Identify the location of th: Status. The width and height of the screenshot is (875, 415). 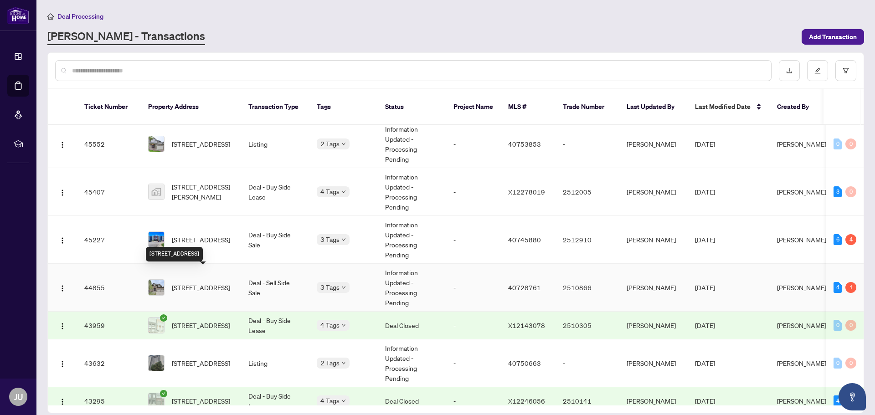
(412, 107).